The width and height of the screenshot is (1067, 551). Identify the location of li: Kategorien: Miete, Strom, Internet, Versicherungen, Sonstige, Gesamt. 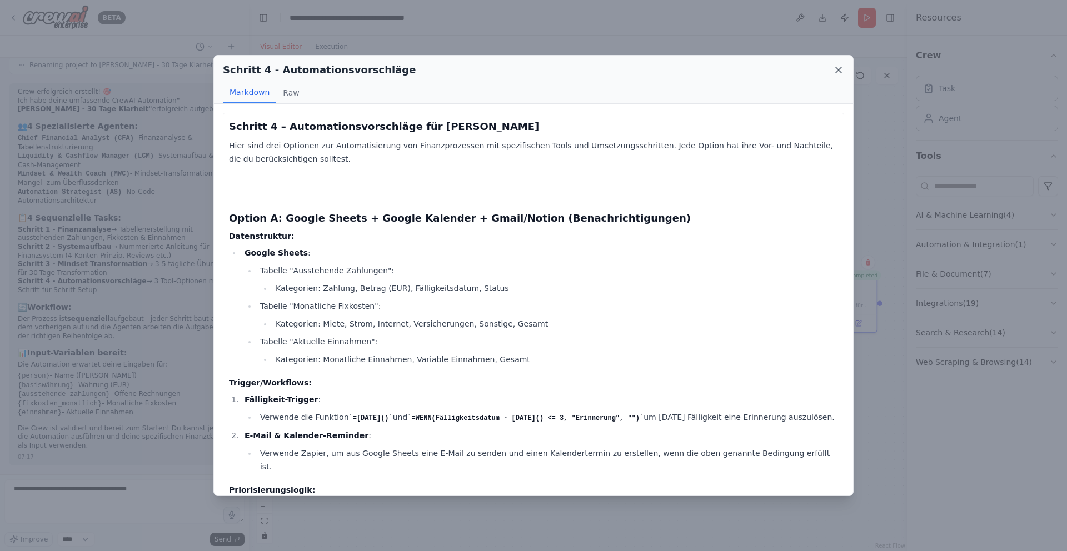
(555, 324).